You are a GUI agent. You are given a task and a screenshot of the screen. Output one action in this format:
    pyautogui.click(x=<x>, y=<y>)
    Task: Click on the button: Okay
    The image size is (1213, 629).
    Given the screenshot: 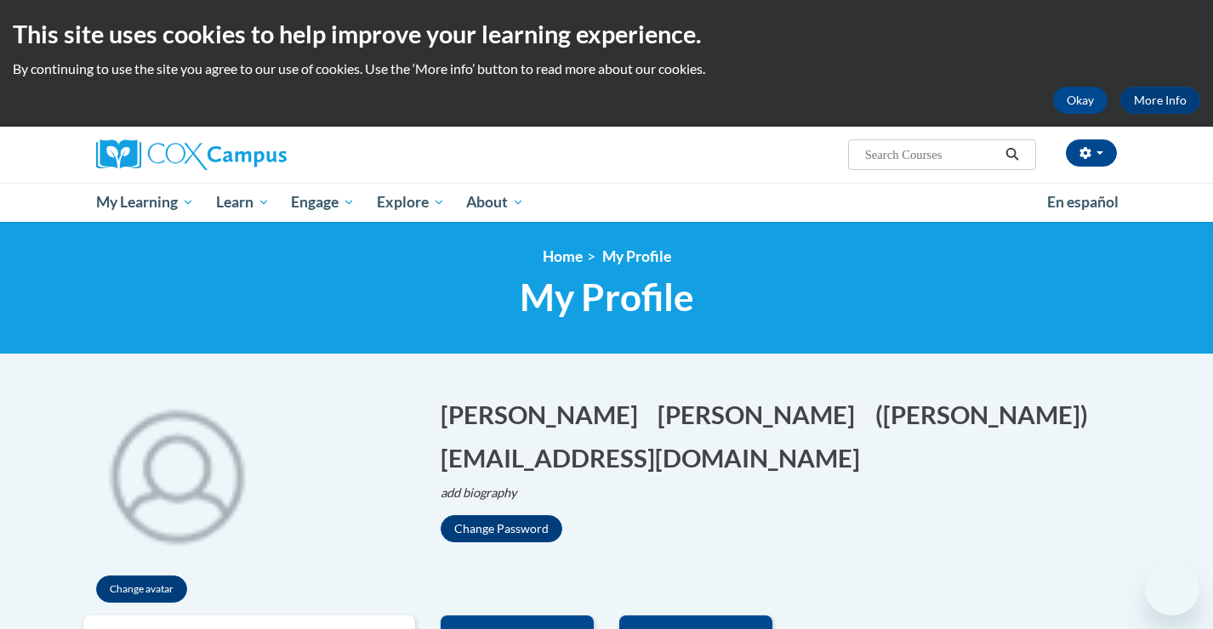 What is the action you would take?
    pyautogui.click(x=1080, y=100)
    